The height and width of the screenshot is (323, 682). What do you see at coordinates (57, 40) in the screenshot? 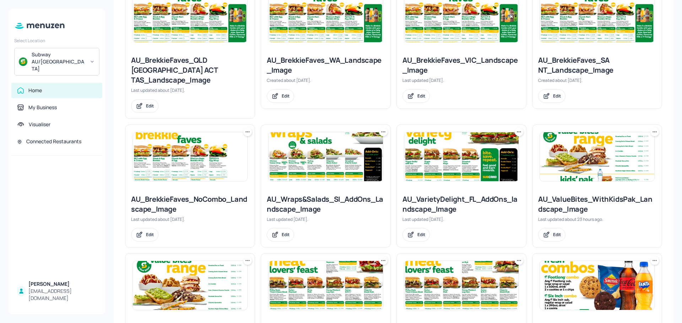
I see `div: Select Location` at bounding box center [57, 40].